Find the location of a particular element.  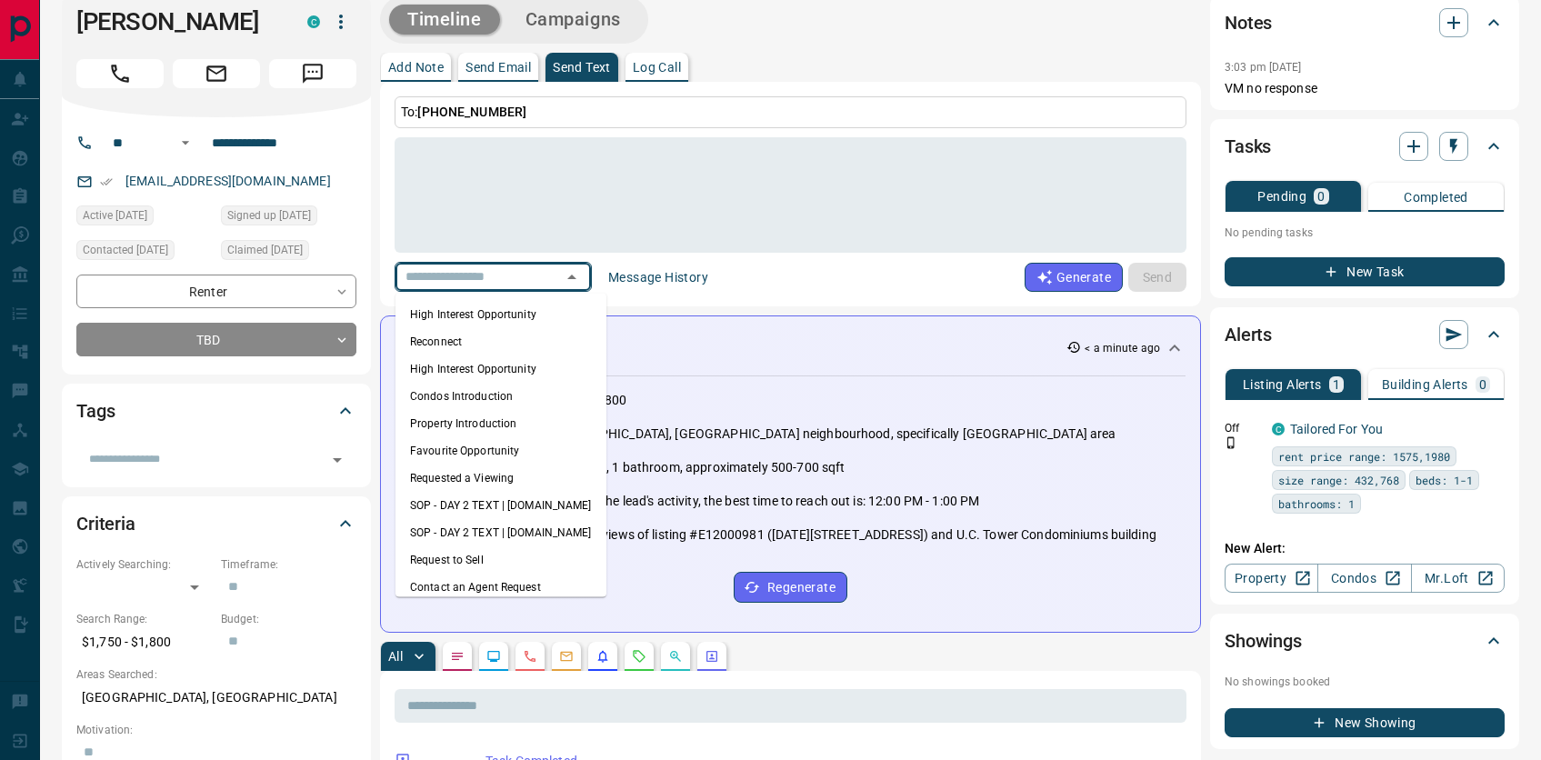

button: Open is located at coordinates (337, 460).